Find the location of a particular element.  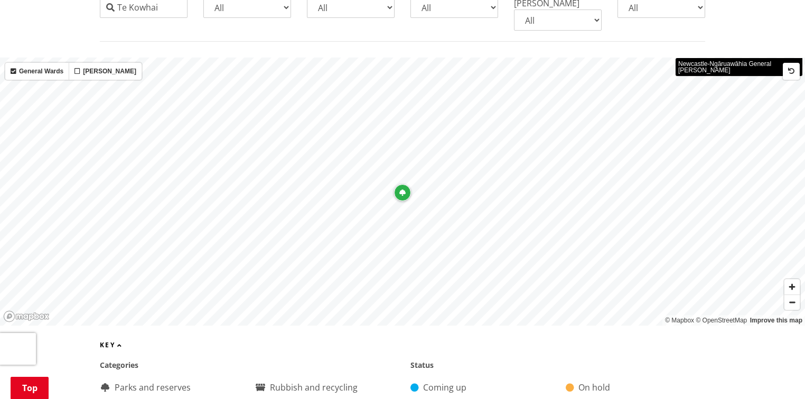

span: Zoom out is located at coordinates (791, 303).